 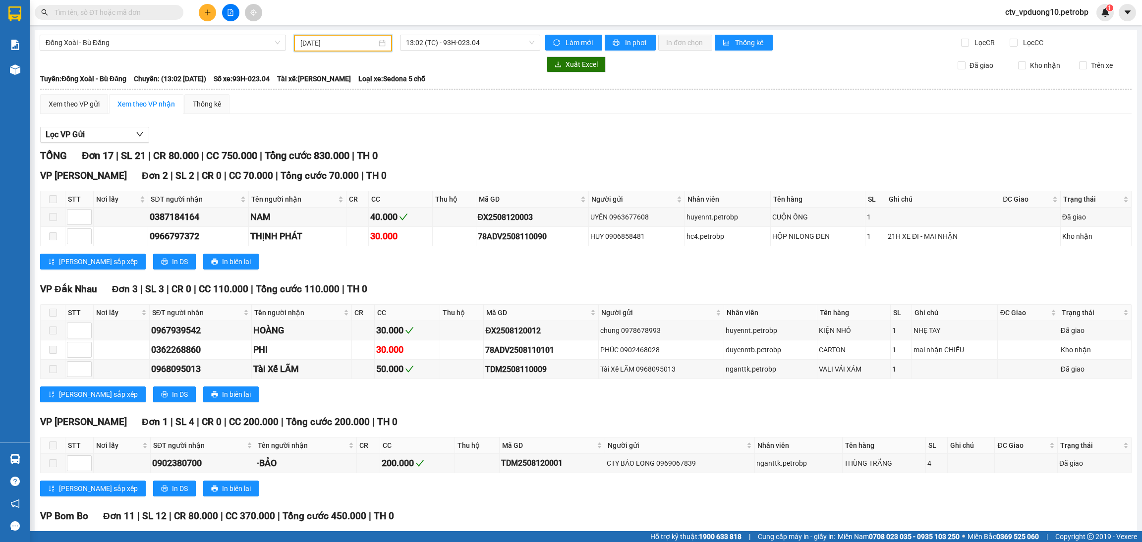 I want to click on div: HOÀNG, so click(x=301, y=330).